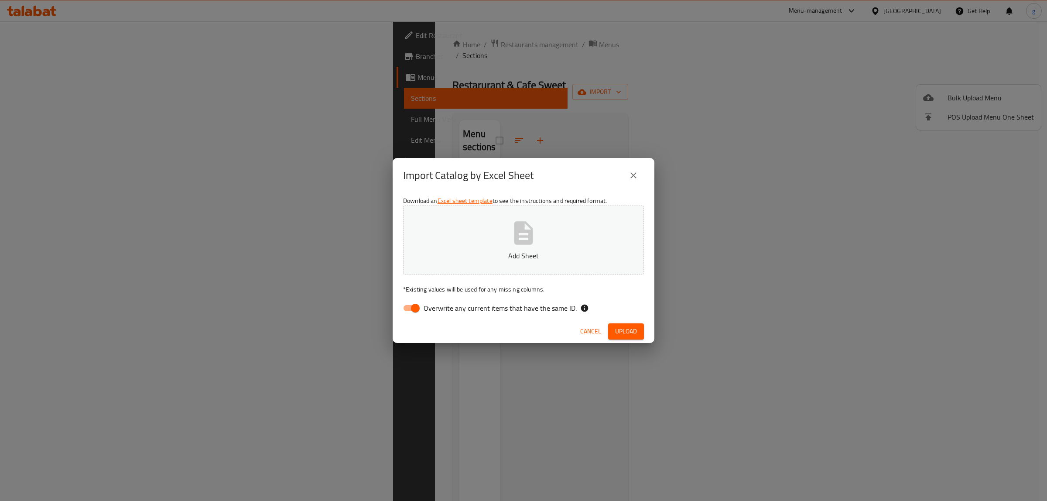  I want to click on span: Cancel, so click(591, 331).